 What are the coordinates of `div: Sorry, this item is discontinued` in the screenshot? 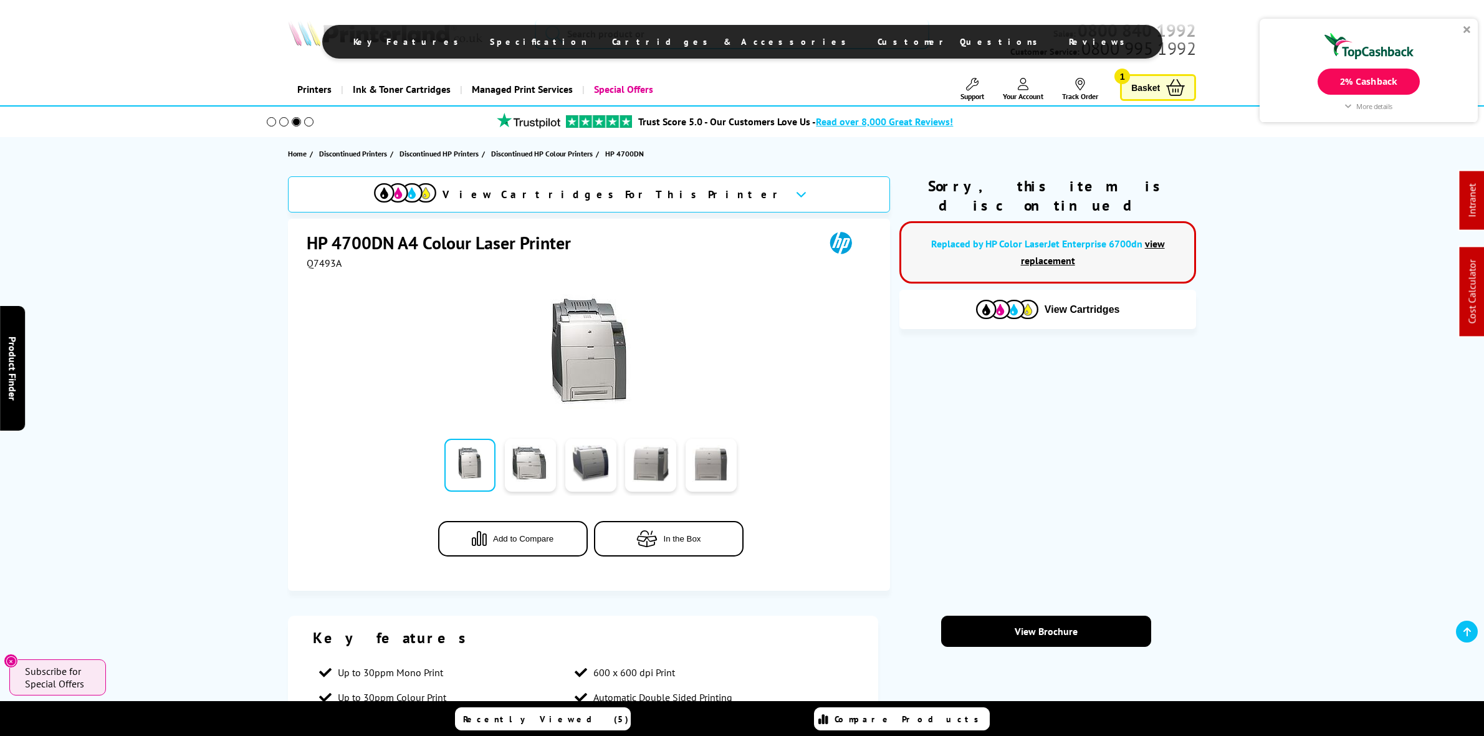 It's located at (1048, 196).